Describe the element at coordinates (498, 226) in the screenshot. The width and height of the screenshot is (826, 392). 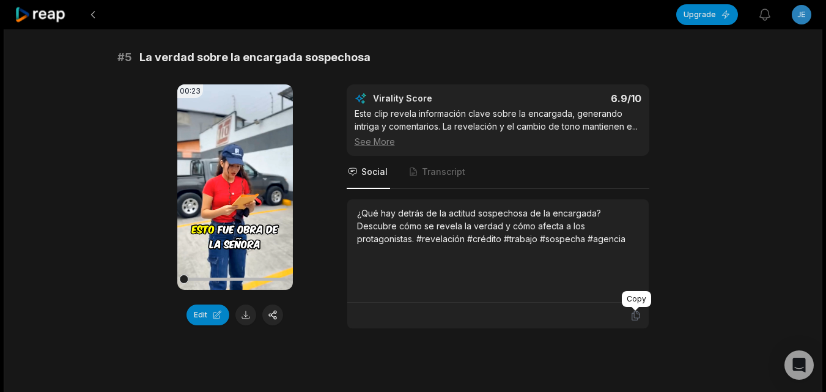
I see `div: ¿Qué hay detrás de la actitud sospechosa de la encargada? Descubre cómo se revela la verdad y cóm...` at that location.